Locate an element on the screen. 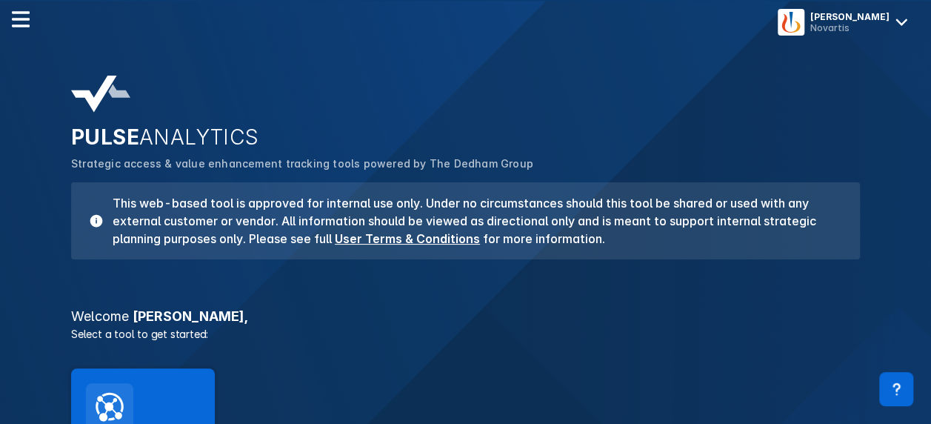 This screenshot has width=931, height=424. span: ANALYTICS is located at coordinates (199, 137).